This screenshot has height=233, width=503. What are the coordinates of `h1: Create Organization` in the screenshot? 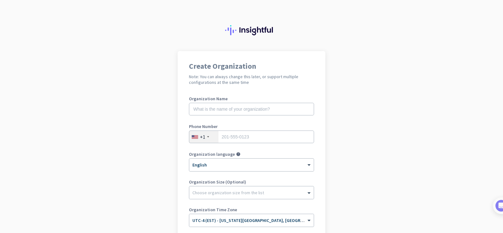 It's located at (252, 66).